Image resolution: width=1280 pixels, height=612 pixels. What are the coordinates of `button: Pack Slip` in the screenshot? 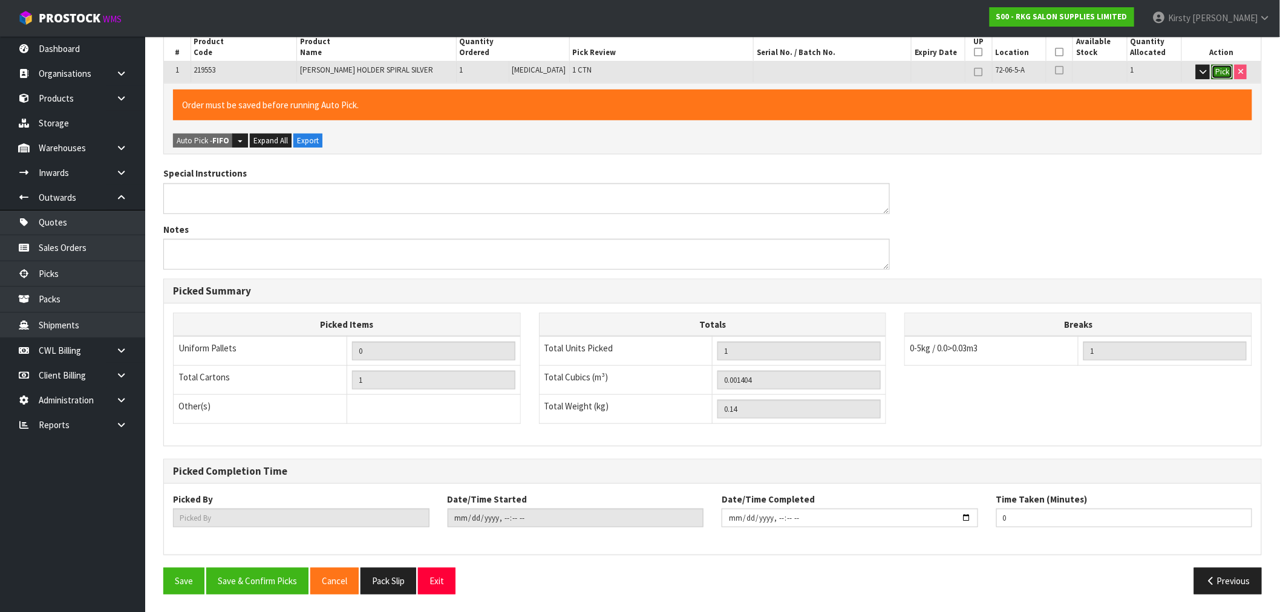 It's located at (388, 581).